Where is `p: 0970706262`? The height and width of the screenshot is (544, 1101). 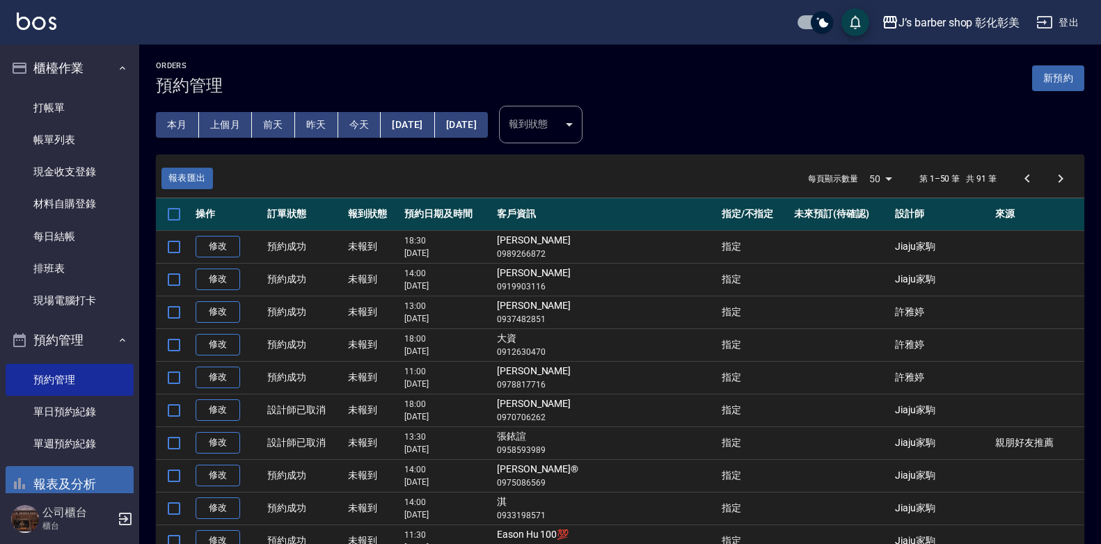
p: 0970706262 is located at coordinates (606, 418).